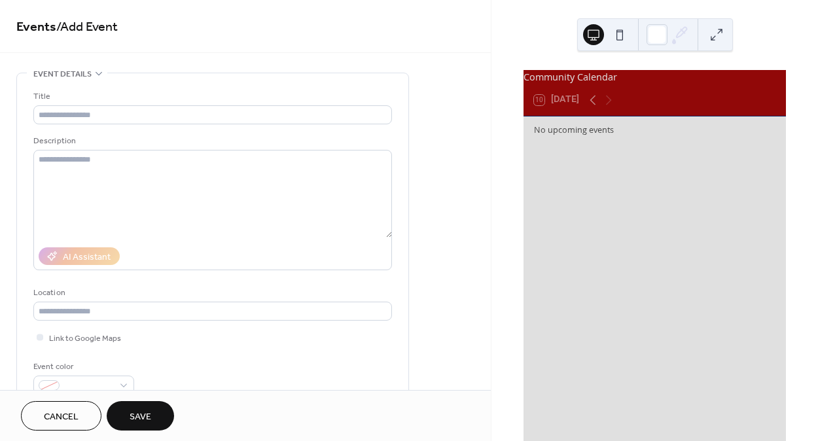  Describe the element at coordinates (82, 366) in the screenshot. I see `div: Event color` at that location.